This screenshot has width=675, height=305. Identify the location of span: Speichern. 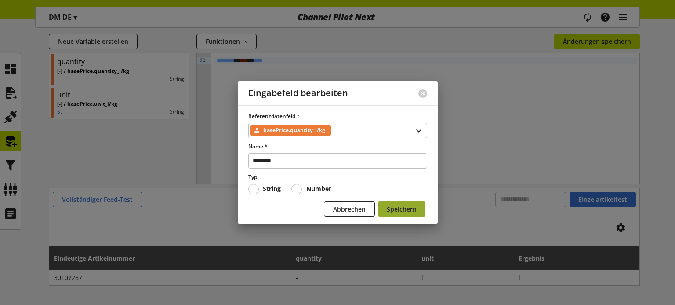
(401, 209).